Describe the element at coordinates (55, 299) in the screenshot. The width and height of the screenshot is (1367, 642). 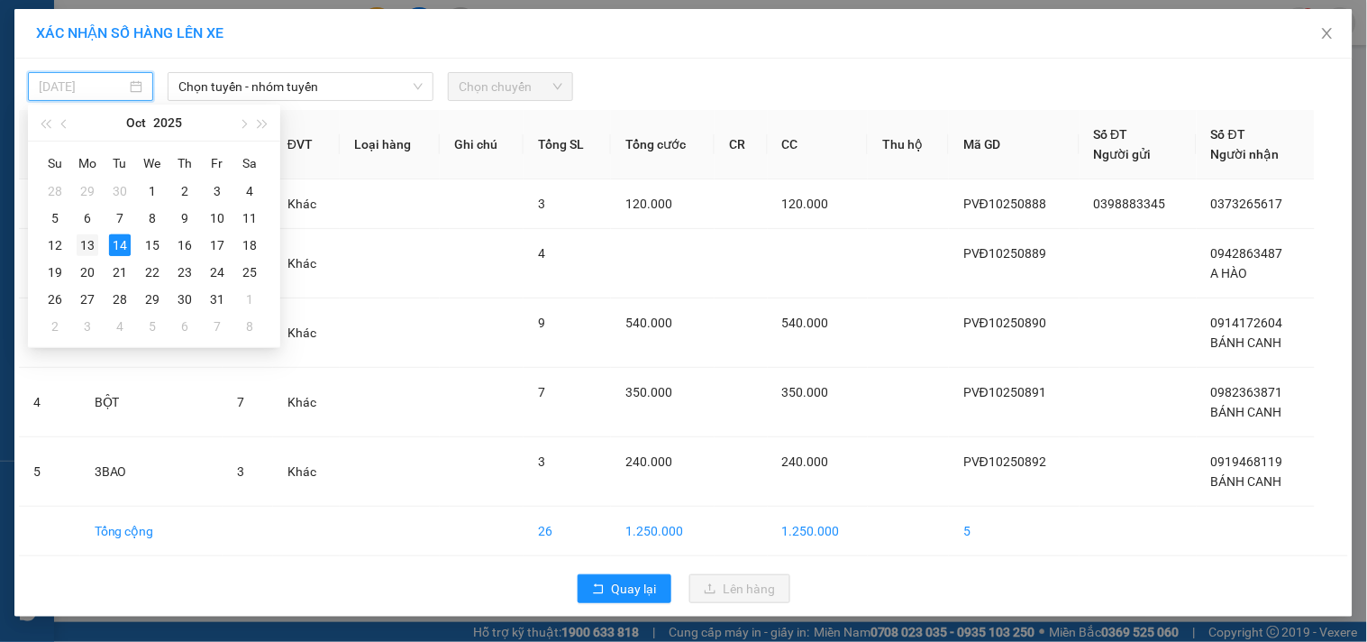
I see `div: 26` at that location.